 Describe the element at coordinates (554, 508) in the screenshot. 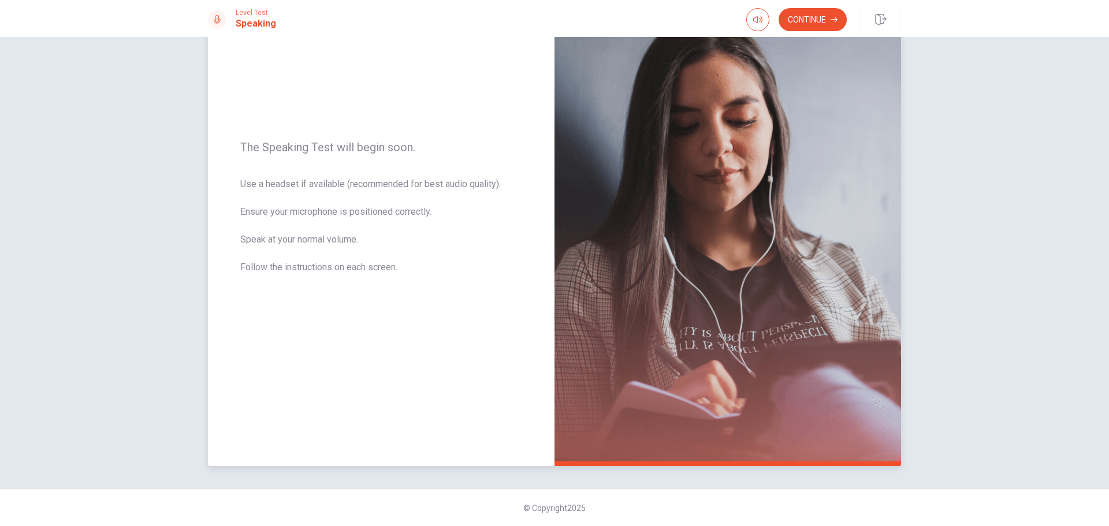

I see `span: © Copyright 2025` at that location.